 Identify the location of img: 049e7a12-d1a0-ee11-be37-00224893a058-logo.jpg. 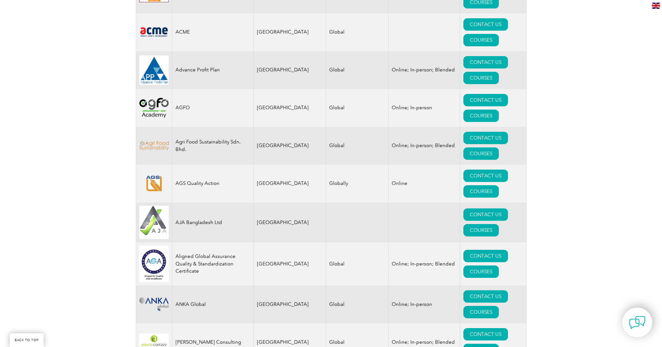
(154, 264).